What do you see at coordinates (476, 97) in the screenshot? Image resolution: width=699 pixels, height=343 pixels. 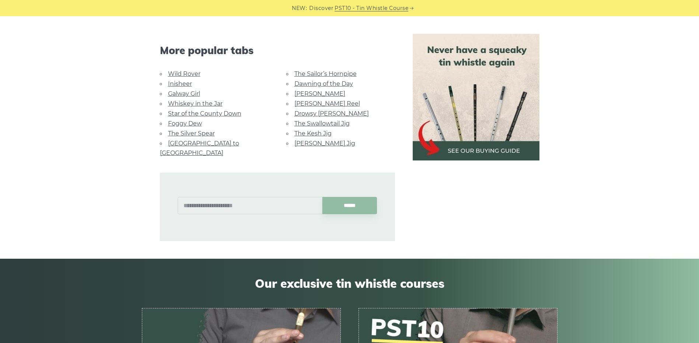 I see `img: tin whistle buying guide` at bounding box center [476, 97].